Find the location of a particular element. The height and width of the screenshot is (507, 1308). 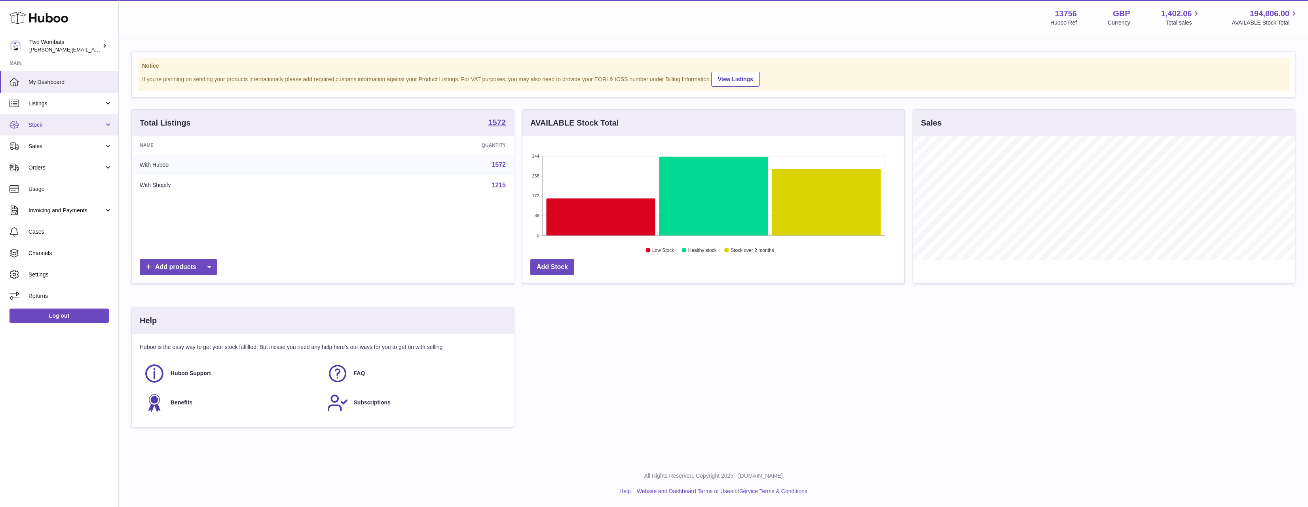

h3: Total Listings is located at coordinates (165, 123).